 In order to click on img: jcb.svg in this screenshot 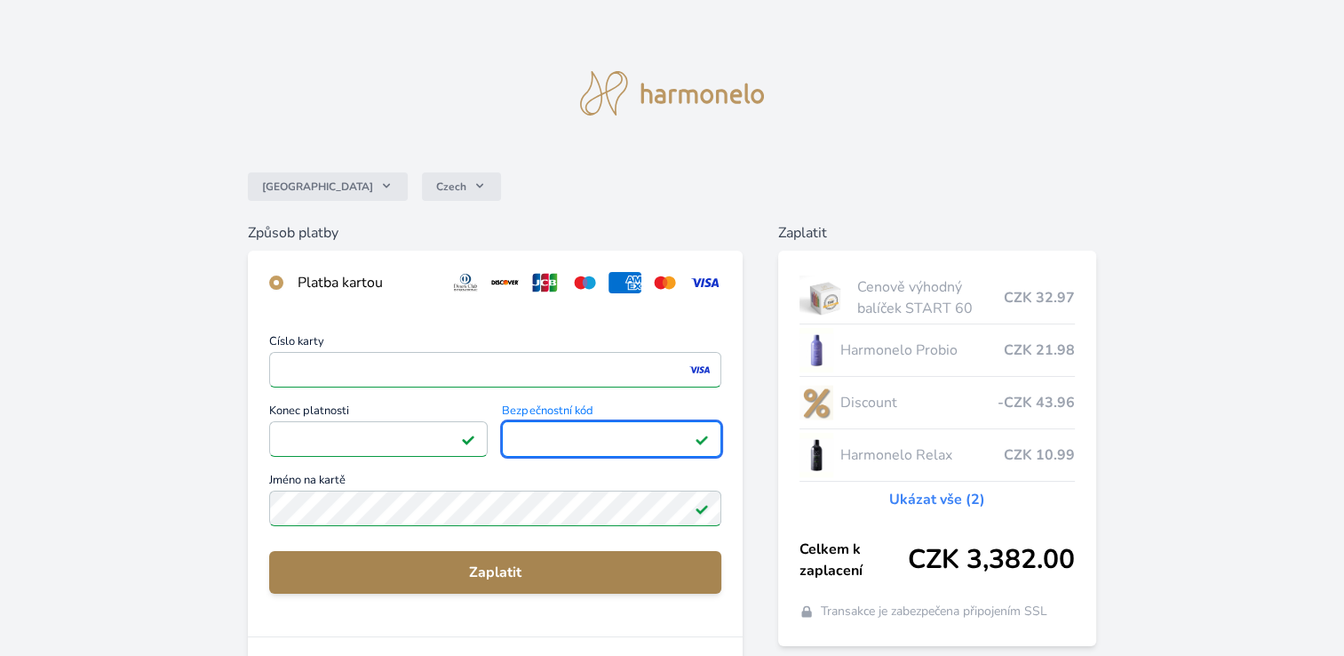, I will do `click(545, 282)`.